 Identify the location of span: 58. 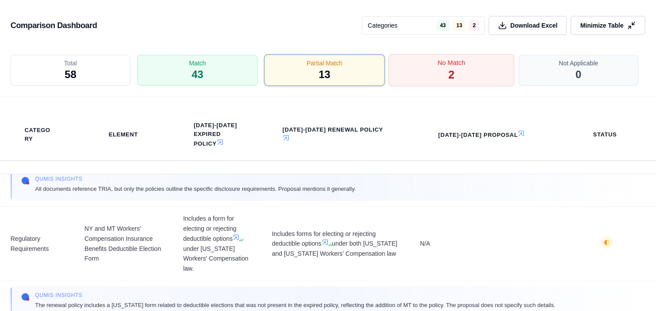
(70, 75).